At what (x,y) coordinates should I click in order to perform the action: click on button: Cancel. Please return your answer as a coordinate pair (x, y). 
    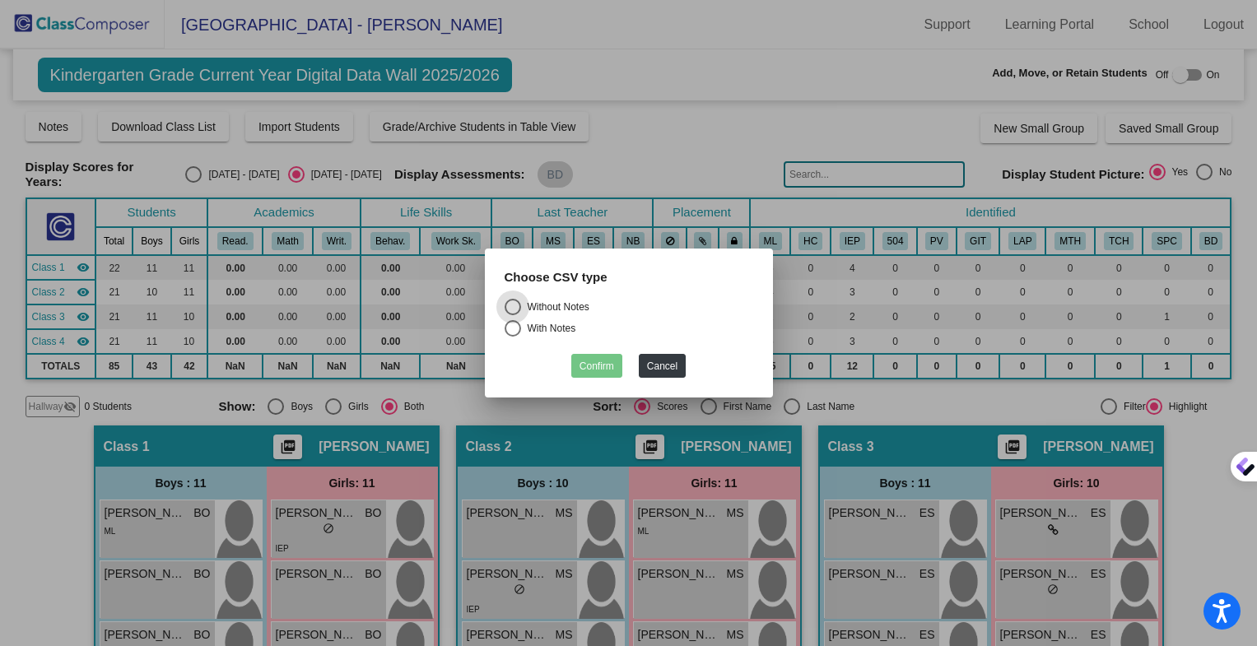
    Looking at the image, I should click on (662, 366).